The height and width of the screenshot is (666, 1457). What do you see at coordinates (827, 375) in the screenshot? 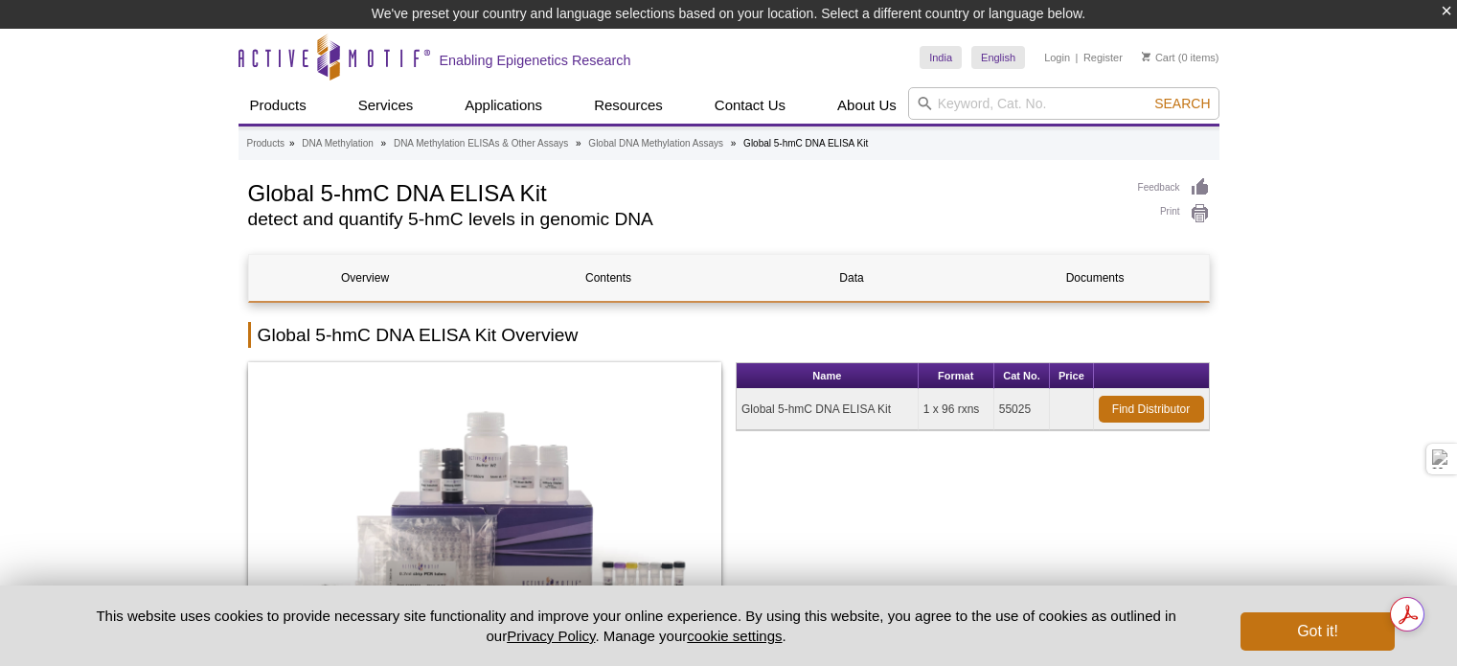
I see `th: Name` at bounding box center [827, 375].